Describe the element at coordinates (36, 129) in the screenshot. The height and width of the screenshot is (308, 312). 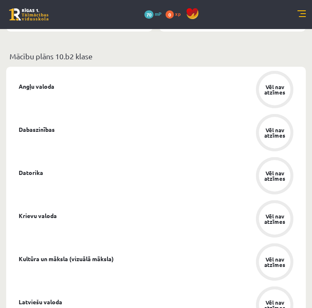
I see `a: Dabaszinības` at that location.